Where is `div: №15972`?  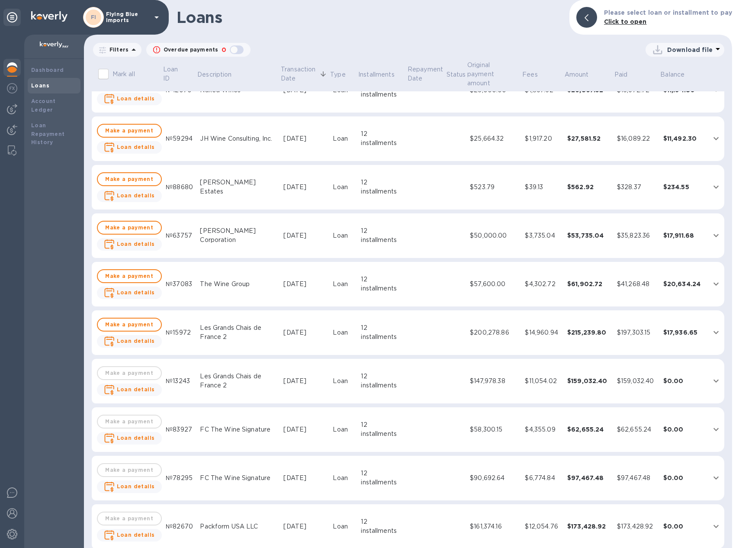 div: №15972 is located at coordinates (179, 332).